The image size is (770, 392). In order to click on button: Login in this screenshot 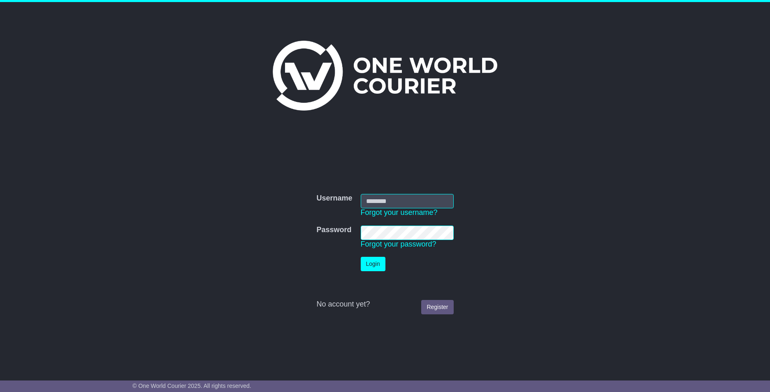, I will do `click(373, 264)`.